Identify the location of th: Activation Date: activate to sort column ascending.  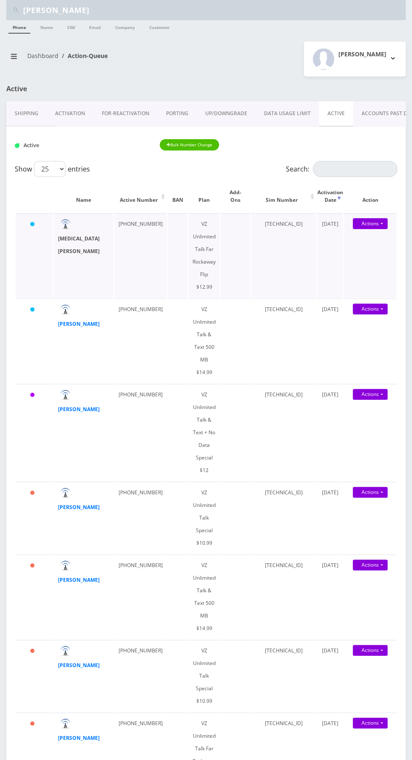
(330, 196).